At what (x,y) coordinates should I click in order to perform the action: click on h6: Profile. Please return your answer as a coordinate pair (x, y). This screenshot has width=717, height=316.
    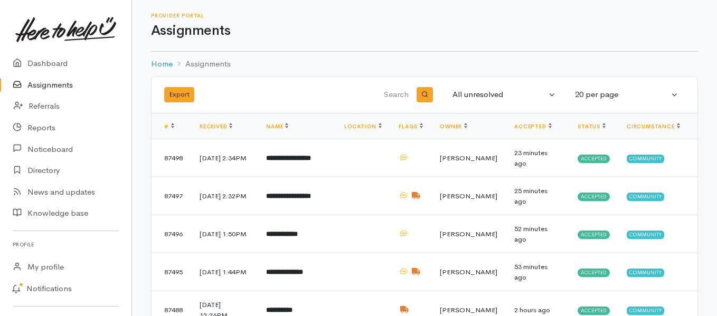
    Looking at the image, I should click on (65, 245).